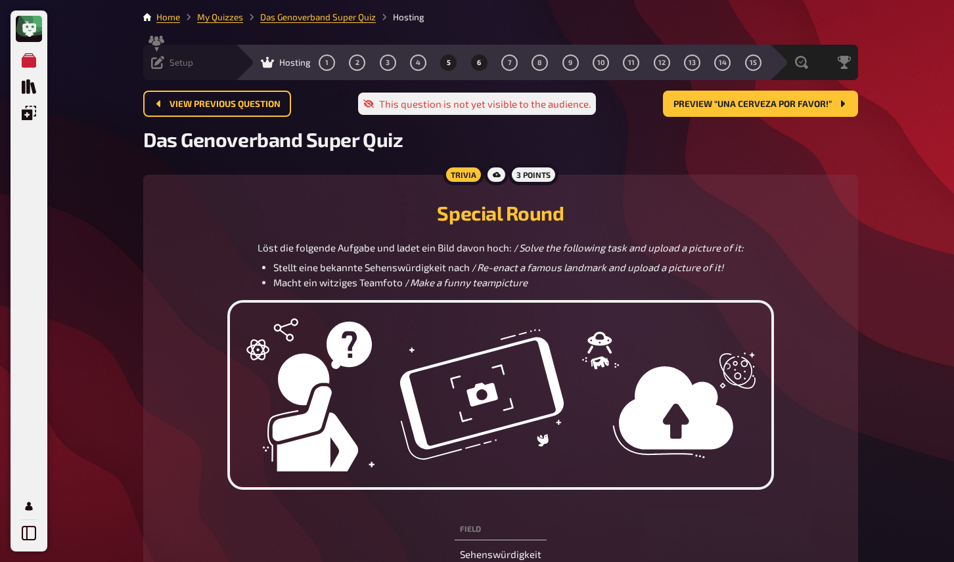 Image resolution: width=954 pixels, height=562 pixels. I want to click on span: 14, so click(723, 62).